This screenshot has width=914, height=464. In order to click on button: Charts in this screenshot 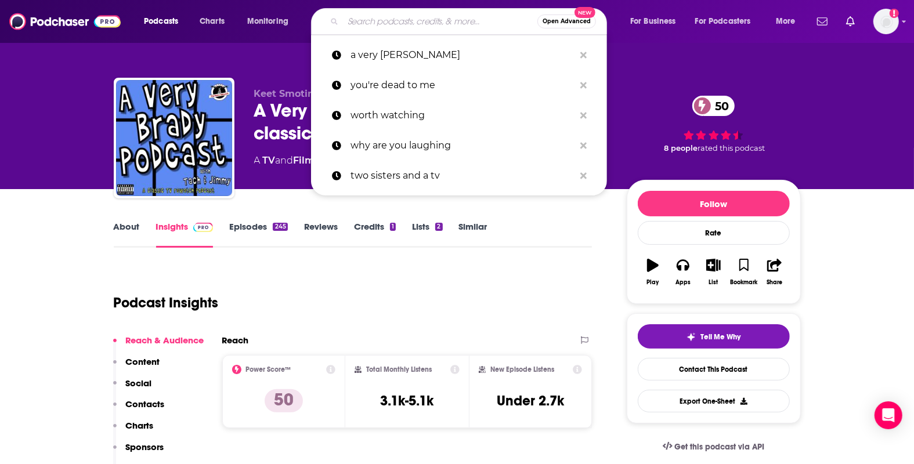, I will do `click(133, 431)`.